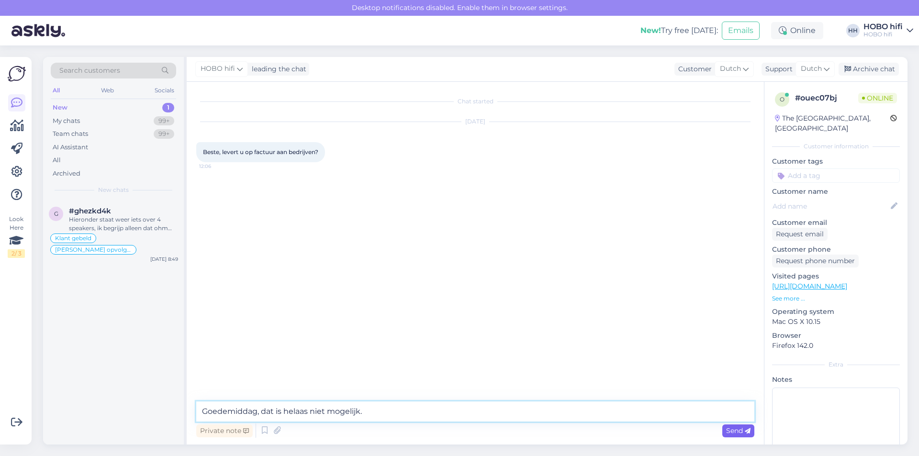  I want to click on p: See more ..., so click(836, 299).